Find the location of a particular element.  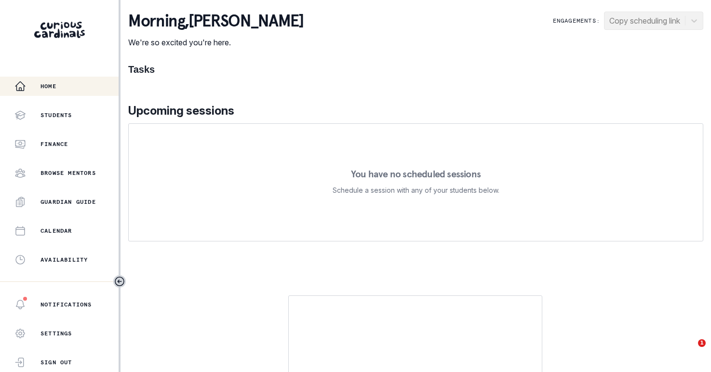

p: Home is located at coordinates (48, 86).